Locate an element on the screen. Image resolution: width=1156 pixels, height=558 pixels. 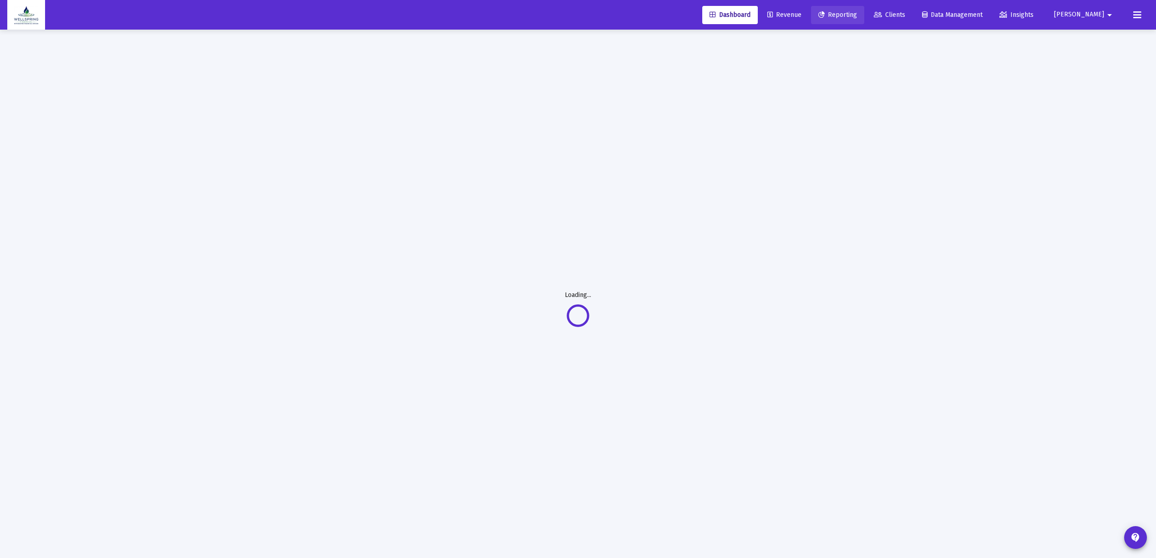
a: Dashboard is located at coordinates (730, 15).